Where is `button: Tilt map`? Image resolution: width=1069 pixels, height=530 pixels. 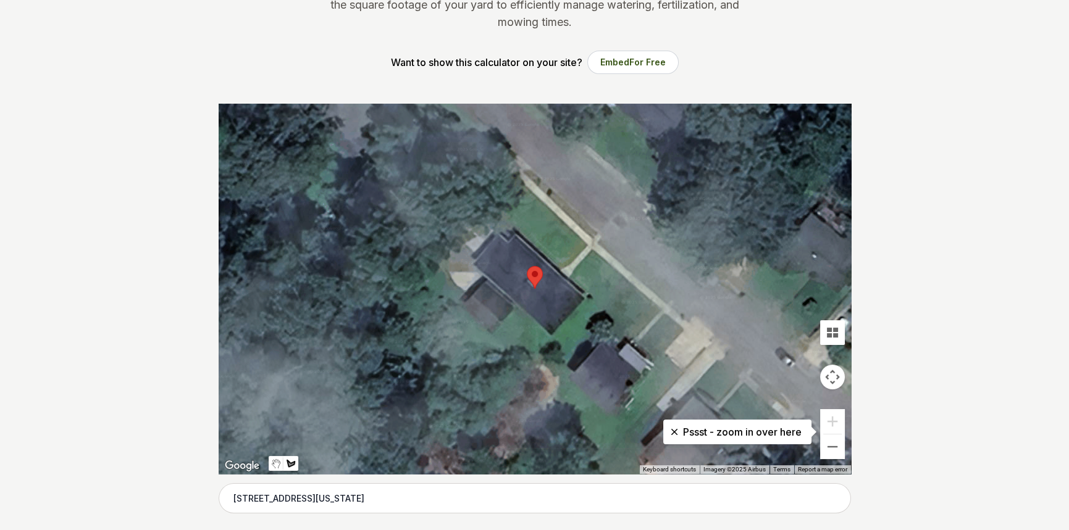
button: Tilt map is located at coordinates (832, 333).